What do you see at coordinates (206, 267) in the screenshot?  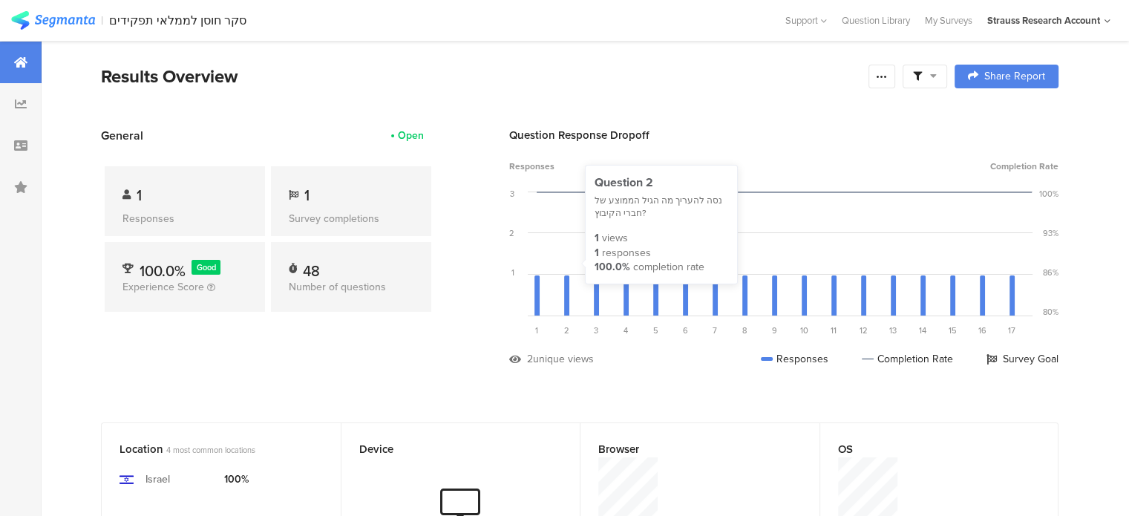 I see `span: Good` at bounding box center [206, 267].